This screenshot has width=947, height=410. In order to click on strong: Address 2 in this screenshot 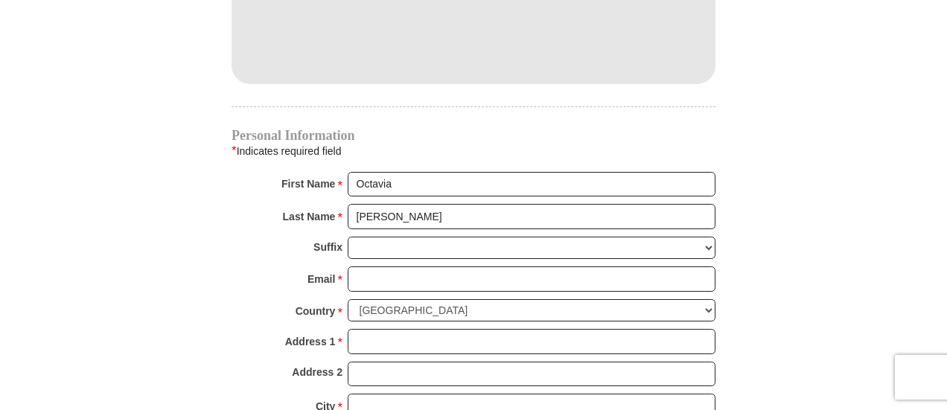, I will do `click(317, 372)`.